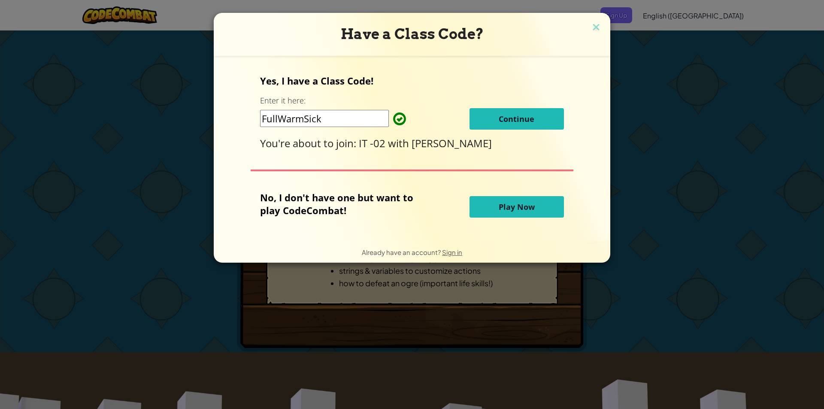 This screenshot has height=409, width=824. I want to click on button: Play Now, so click(517, 207).